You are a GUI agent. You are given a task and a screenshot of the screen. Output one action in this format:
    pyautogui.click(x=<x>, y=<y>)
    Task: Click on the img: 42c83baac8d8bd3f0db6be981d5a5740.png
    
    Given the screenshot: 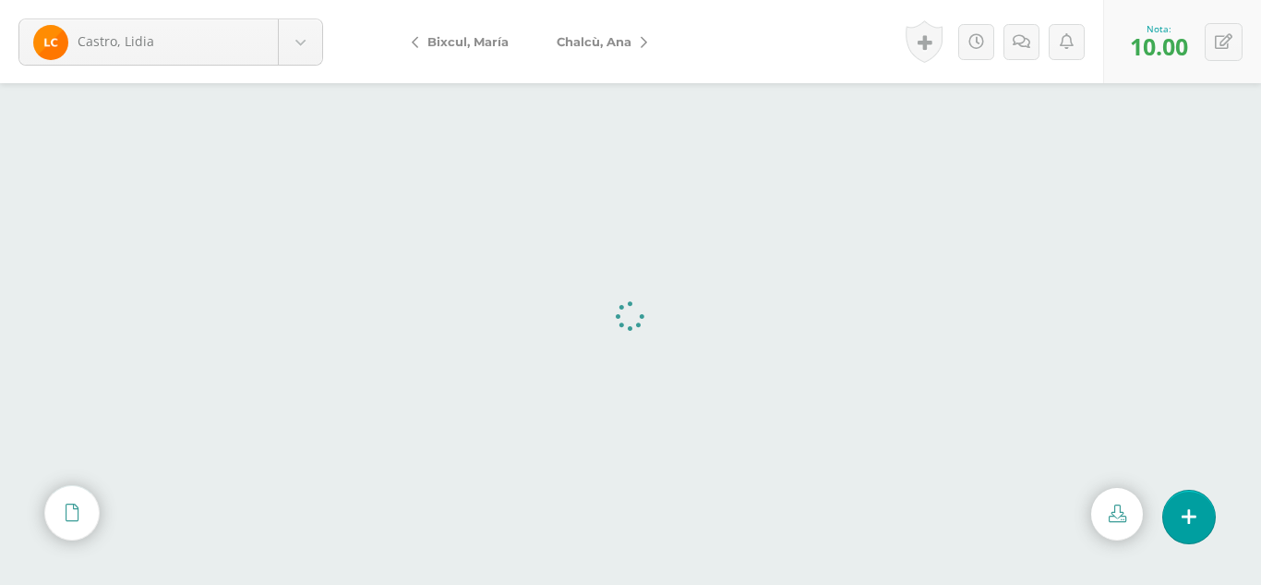 What is the action you would take?
    pyautogui.click(x=51, y=42)
    